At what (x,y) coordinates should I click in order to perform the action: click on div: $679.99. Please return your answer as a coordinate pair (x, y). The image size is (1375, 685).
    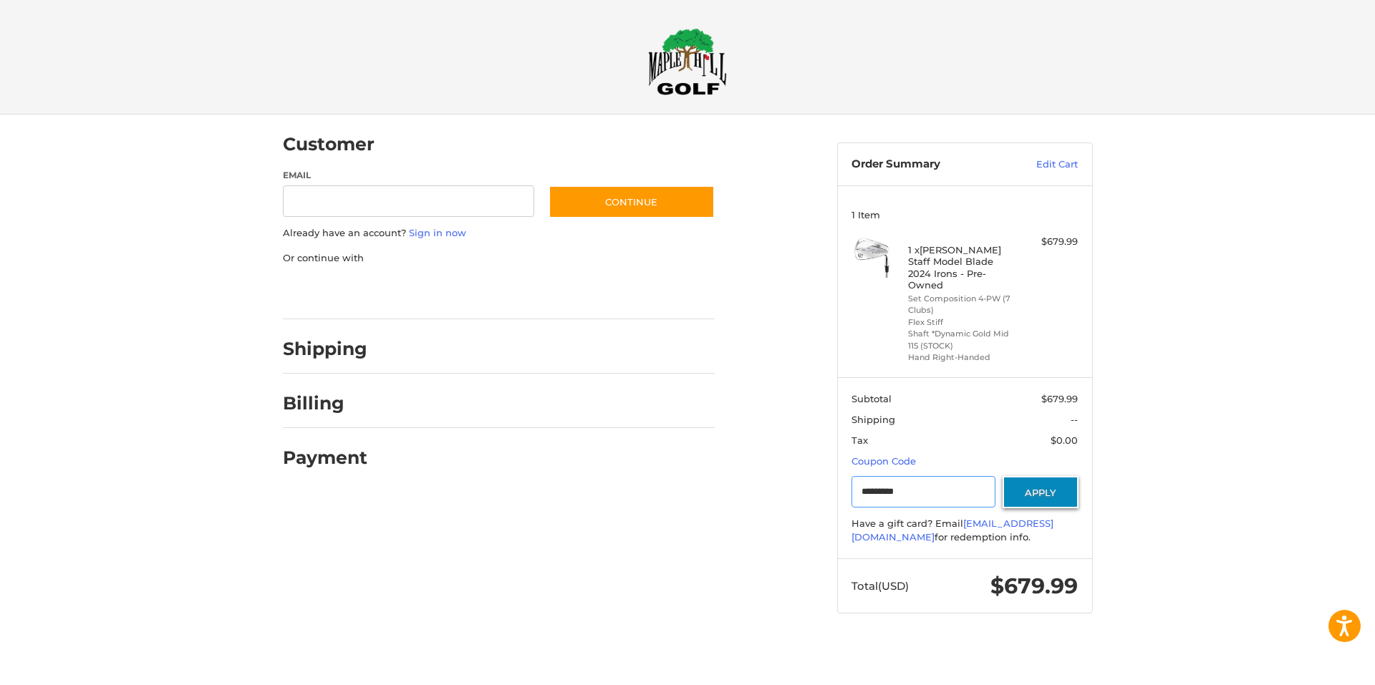
    Looking at the image, I should click on (1049, 242).